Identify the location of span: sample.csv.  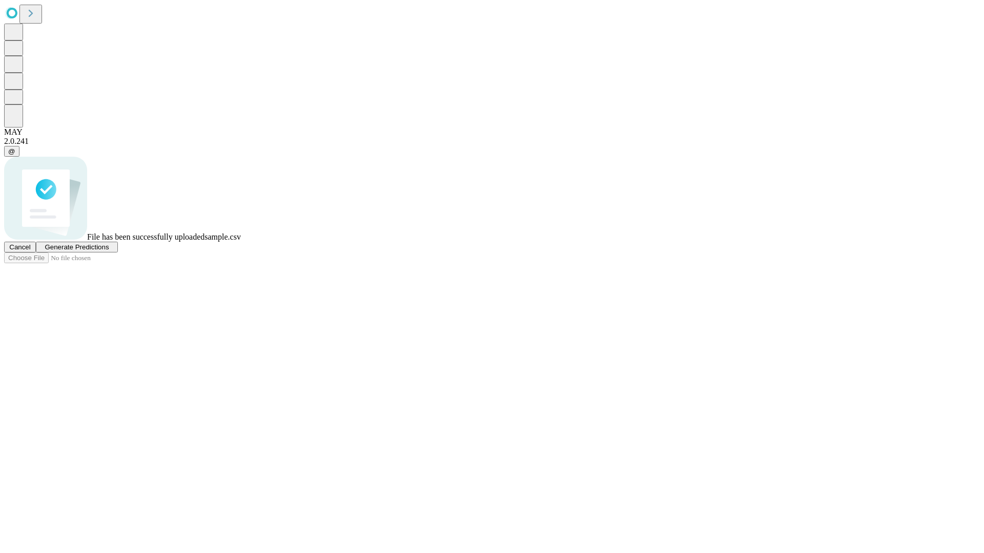
(222, 237).